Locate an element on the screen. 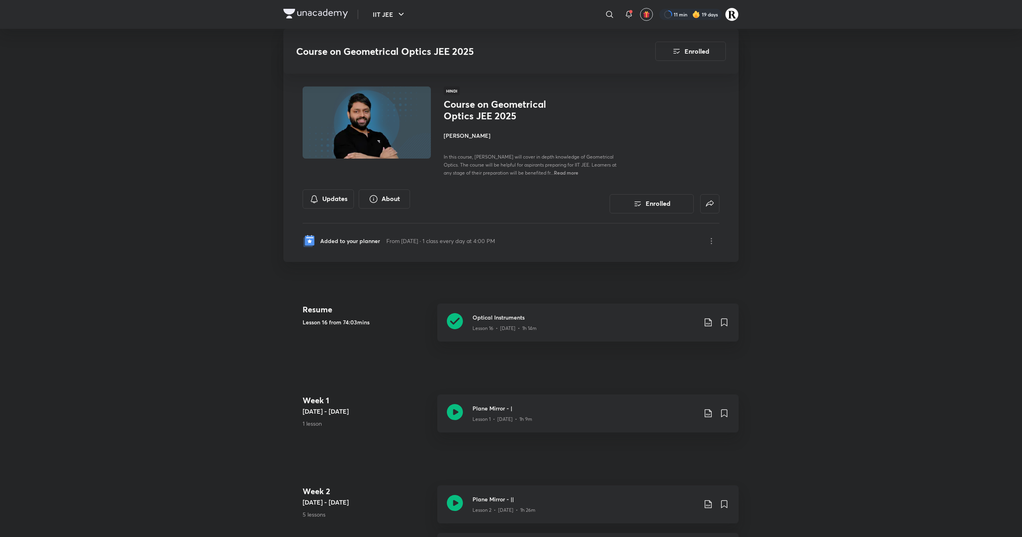  p: Added to your planner is located at coordinates (350, 241).